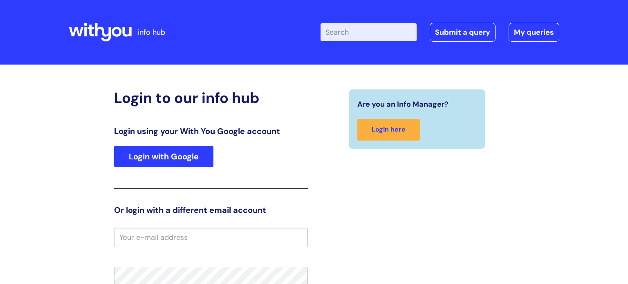 This screenshot has width=628, height=284. Describe the element at coordinates (462, 32) in the screenshot. I see `a: Submit a query` at that location.